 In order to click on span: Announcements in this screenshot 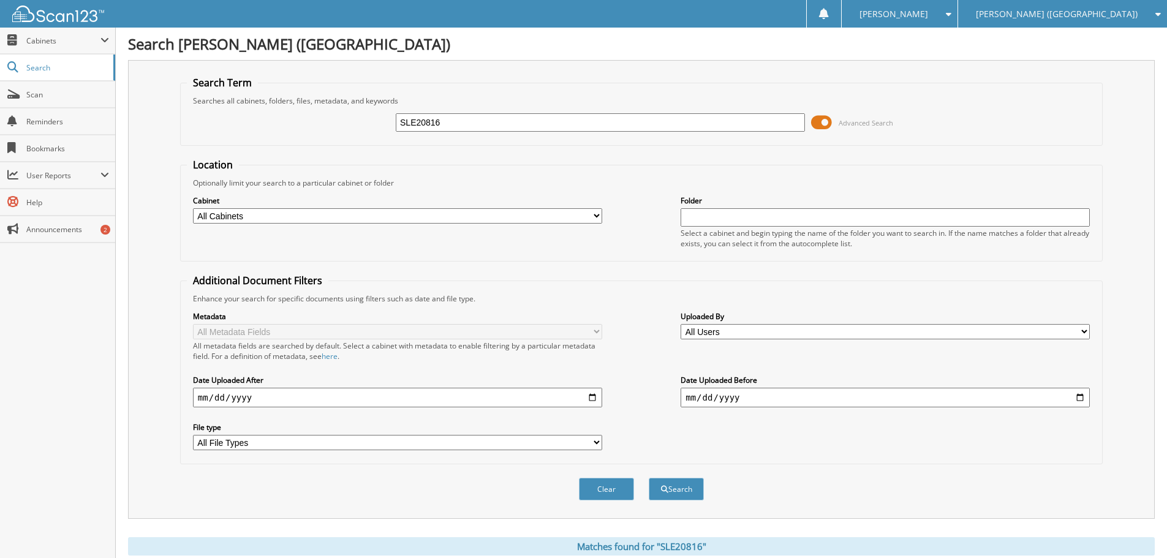, I will do `click(67, 229)`.